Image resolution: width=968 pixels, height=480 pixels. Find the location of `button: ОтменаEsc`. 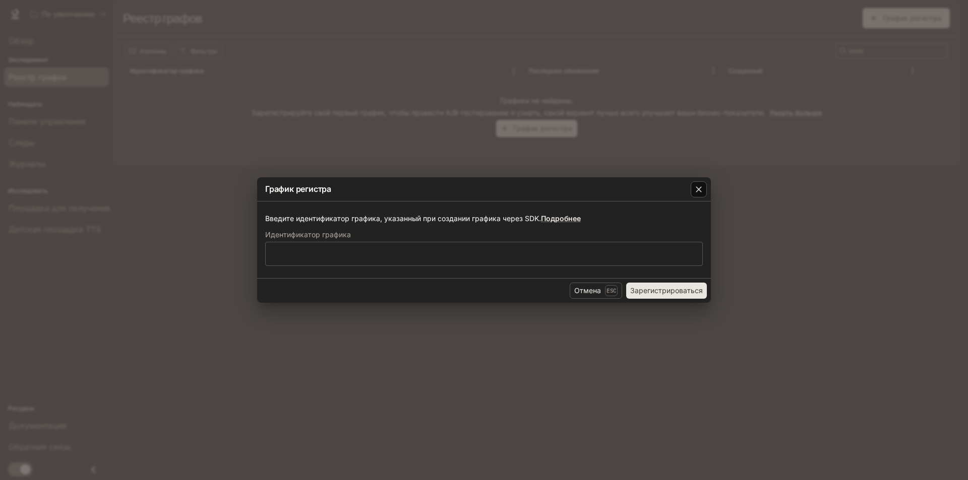

button: ОтменаEsc is located at coordinates (596, 291).